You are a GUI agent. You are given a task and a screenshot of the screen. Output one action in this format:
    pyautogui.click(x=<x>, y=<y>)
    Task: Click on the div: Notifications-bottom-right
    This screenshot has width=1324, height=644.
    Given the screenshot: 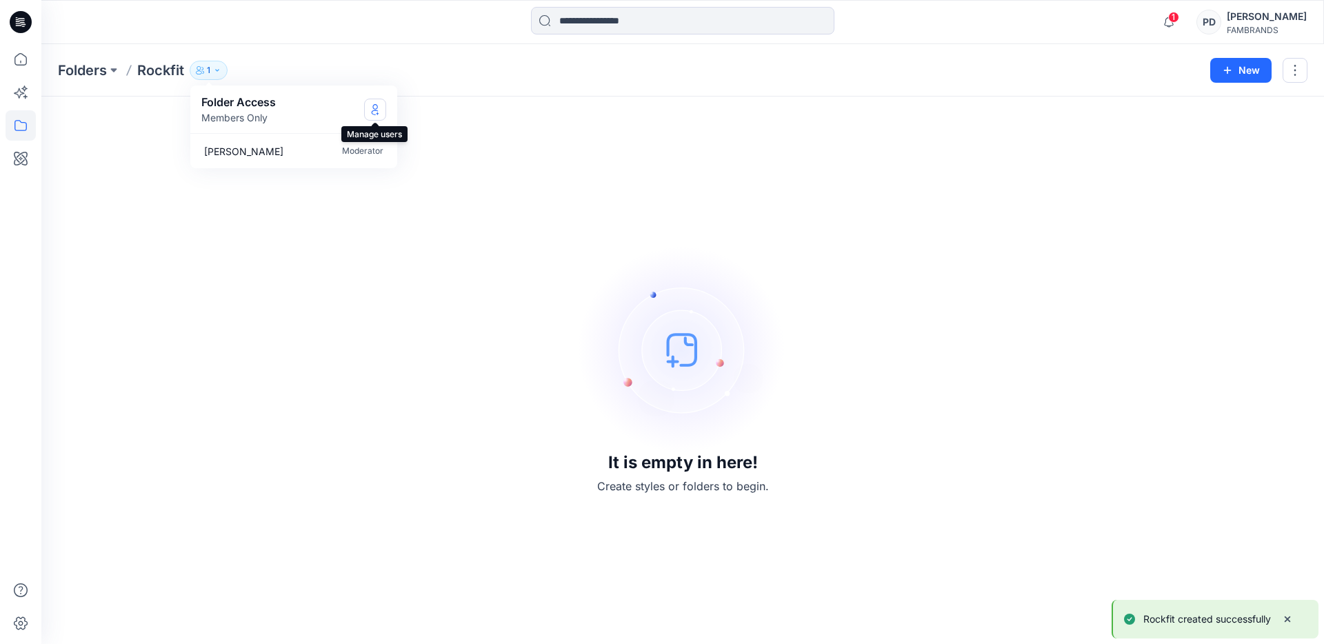 What is the action you would take?
    pyautogui.click(x=1215, y=619)
    